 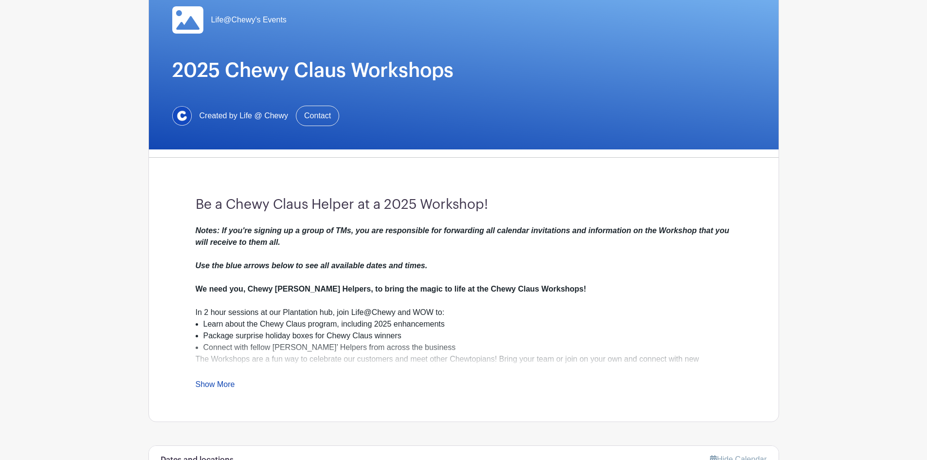 What do you see at coordinates (464, 205) in the screenshot?
I see `h3: Be a Chewy Claus Helper at a 2025 Workshop!` at bounding box center [464, 205].